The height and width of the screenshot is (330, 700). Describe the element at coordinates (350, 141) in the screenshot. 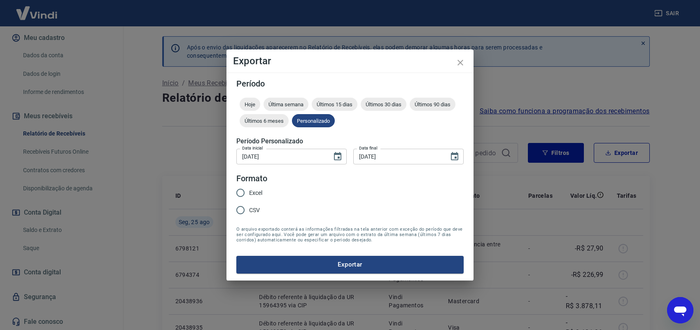

I see `h5: Período Personalizado` at that location.